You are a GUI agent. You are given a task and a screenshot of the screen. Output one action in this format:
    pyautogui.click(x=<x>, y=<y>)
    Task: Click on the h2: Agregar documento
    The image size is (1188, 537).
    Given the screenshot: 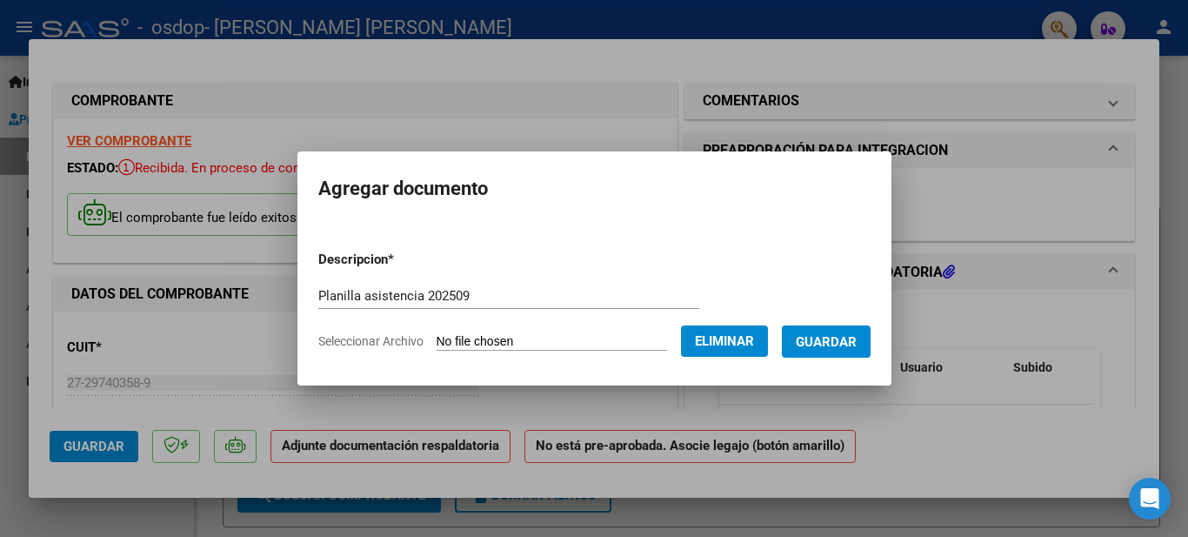 What is the action you would take?
    pyautogui.click(x=594, y=189)
    